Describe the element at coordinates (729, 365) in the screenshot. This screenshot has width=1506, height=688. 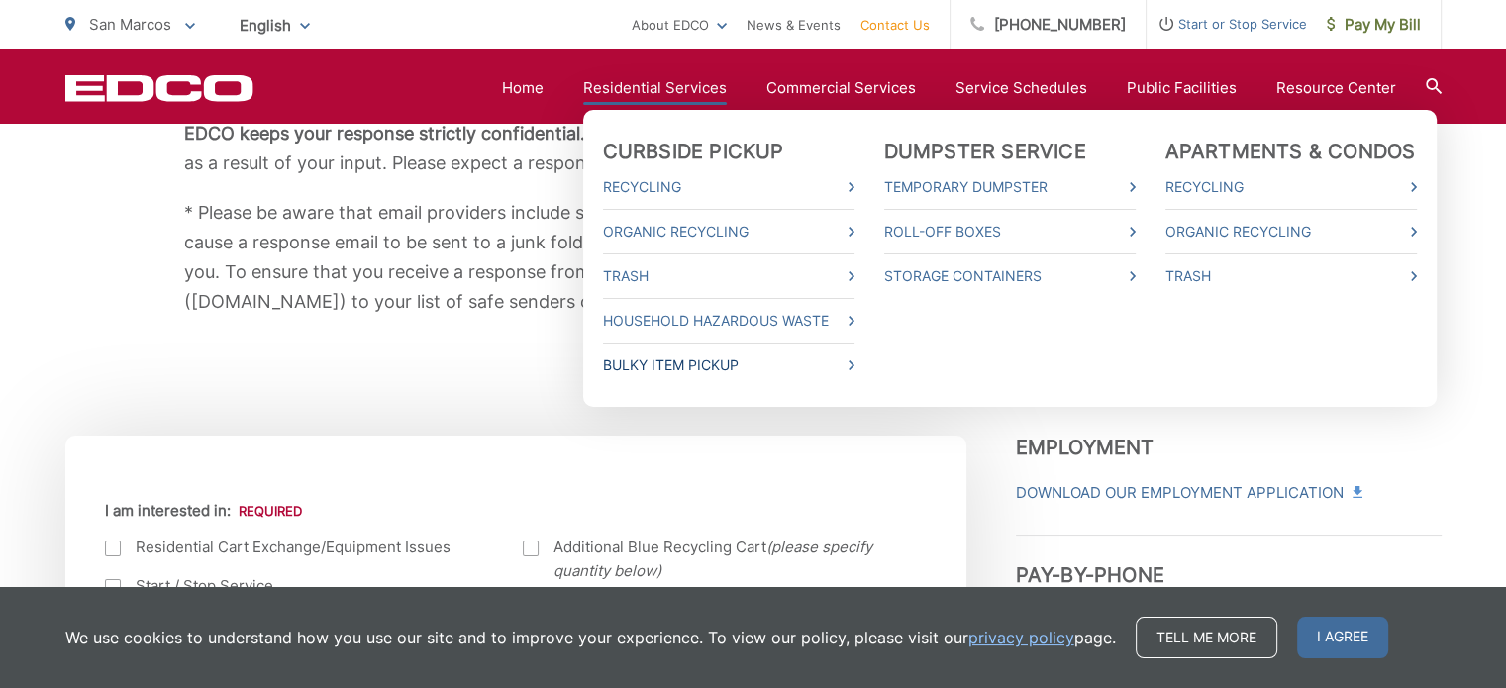
I see `a: Bulky Item Pickup` at that location.